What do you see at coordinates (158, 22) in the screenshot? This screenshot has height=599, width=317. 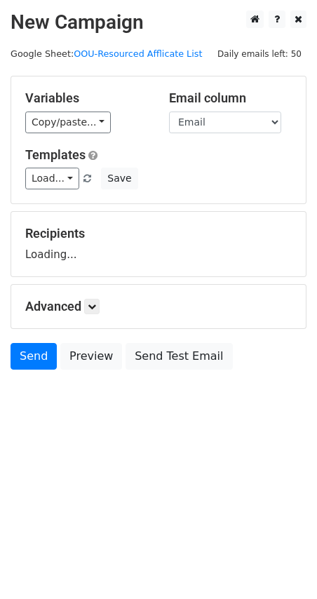 I see `h2: New Campaign` at bounding box center [158, 22].